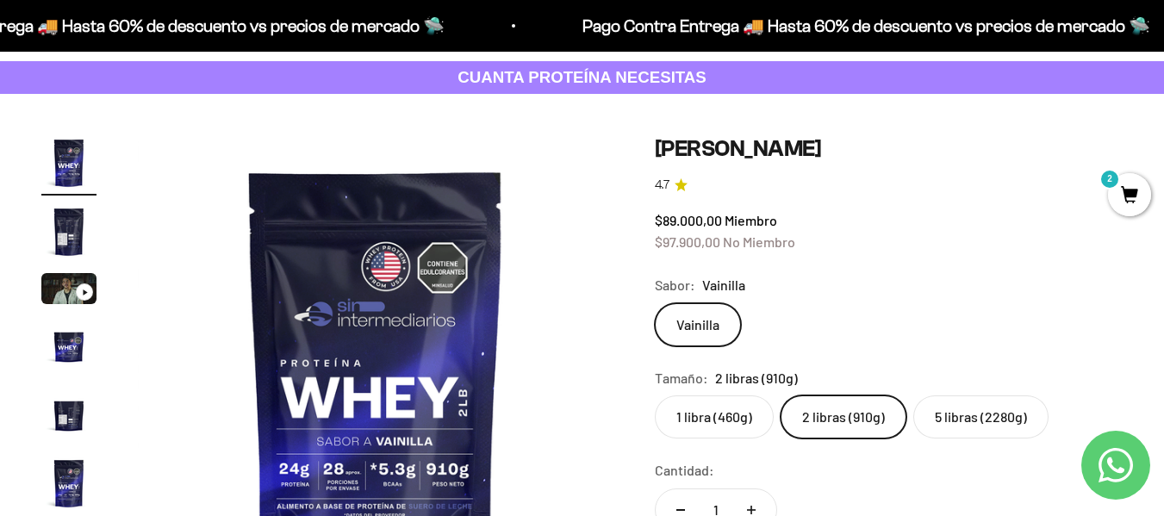  I want to click on mark: 2, so click(1110, 179).